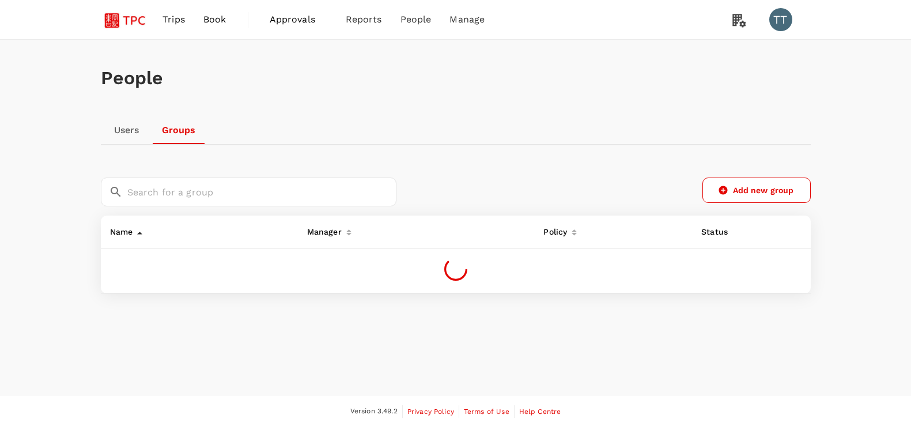 This screenshot has width=911, height=426. I want to click on span: Terms of Use, so click(487, 412).